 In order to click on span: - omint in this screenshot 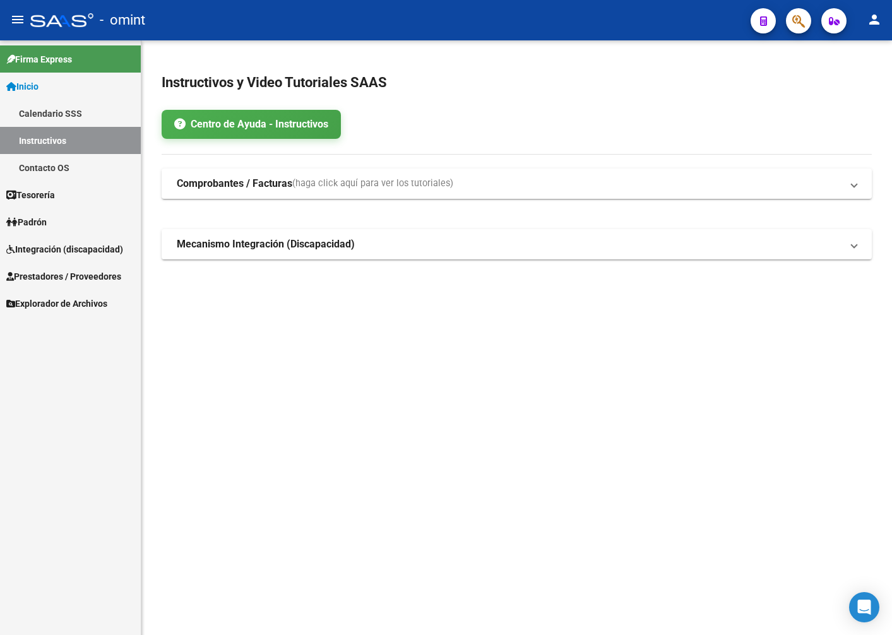, I will do `click(122, 20)`.